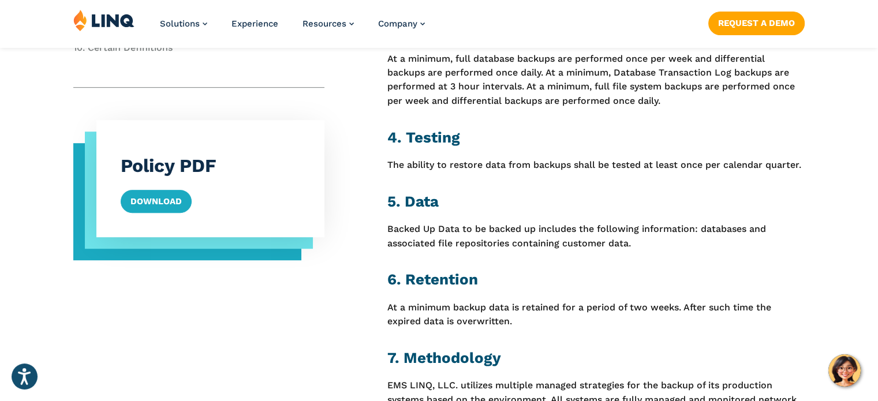  What do you see at coordinates (596, 280) in the screenshot?
I see `h2: 6. Retention` at bounding box center [596, 280].